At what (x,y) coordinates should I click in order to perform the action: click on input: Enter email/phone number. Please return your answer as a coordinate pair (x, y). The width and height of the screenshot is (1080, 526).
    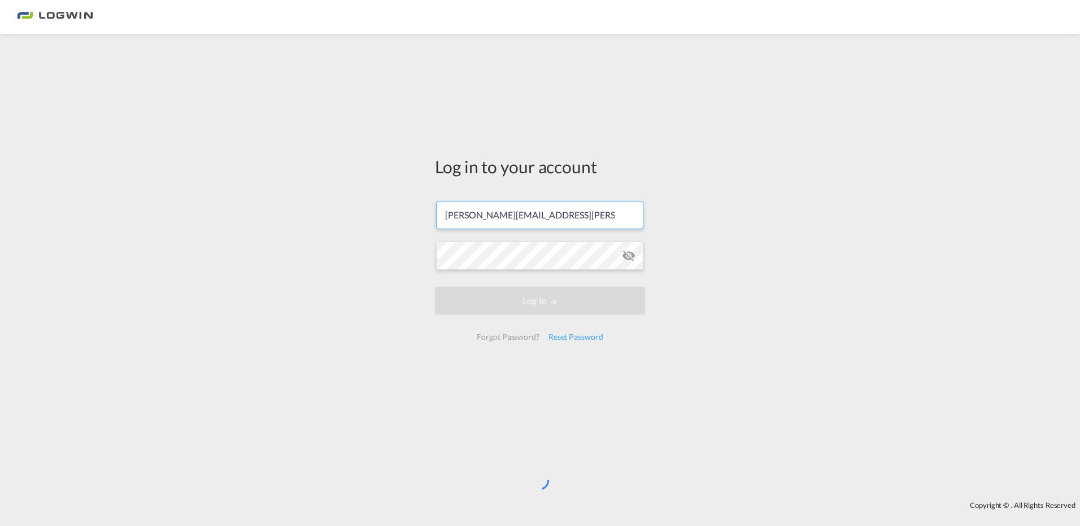
    Looking at the image, I should click on (539, 215).